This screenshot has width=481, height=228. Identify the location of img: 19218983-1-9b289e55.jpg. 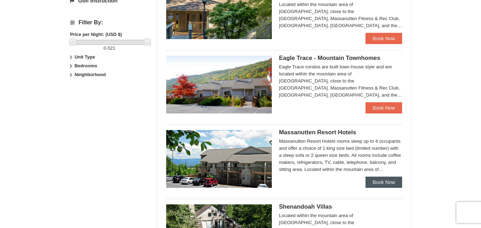
(219, 84).